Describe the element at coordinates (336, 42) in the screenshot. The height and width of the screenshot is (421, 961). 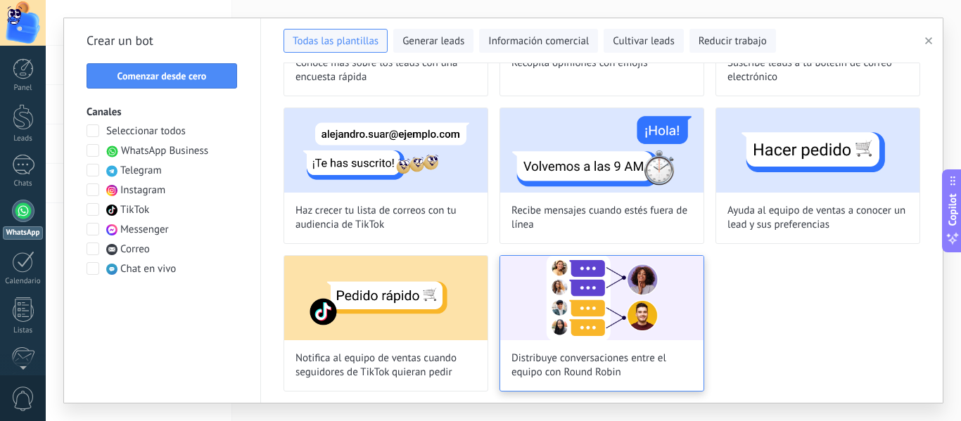
I see `span: Todas las plantillas` at that location.